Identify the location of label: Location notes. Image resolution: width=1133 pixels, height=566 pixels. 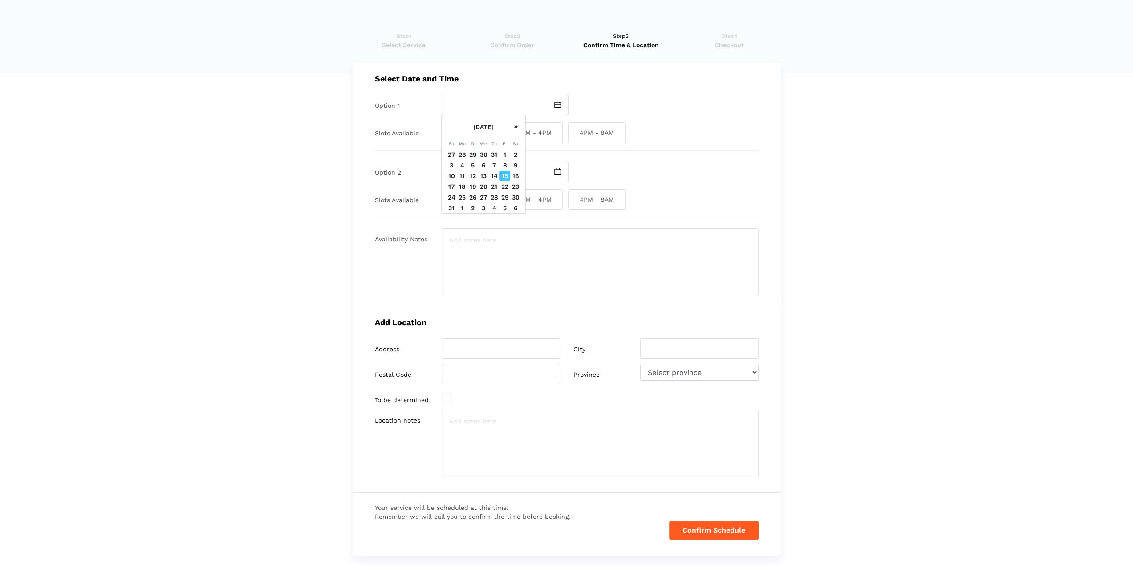
(397, 420).